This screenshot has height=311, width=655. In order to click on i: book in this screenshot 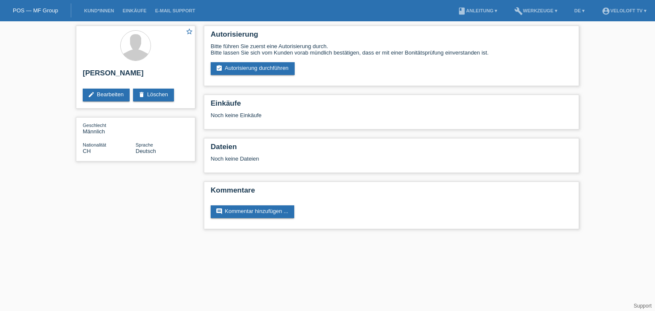, I will do `click(462, 11)`.